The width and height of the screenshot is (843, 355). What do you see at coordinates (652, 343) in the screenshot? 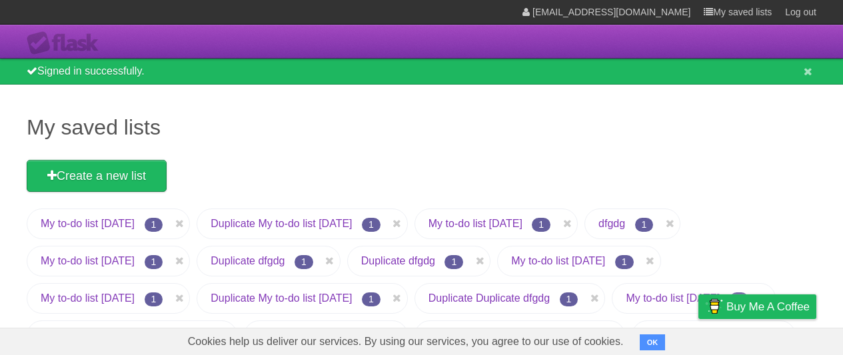
I see `button: OK` at bounding box center [652, 343].